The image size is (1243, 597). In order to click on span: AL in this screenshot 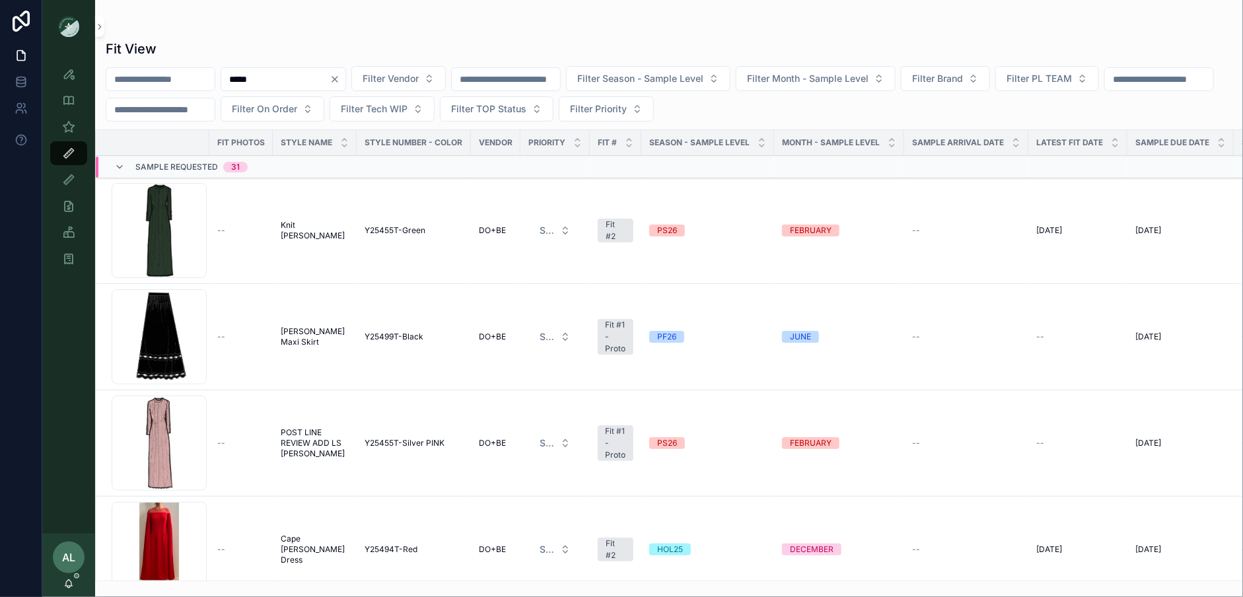, I will do `click(69, 557)`.